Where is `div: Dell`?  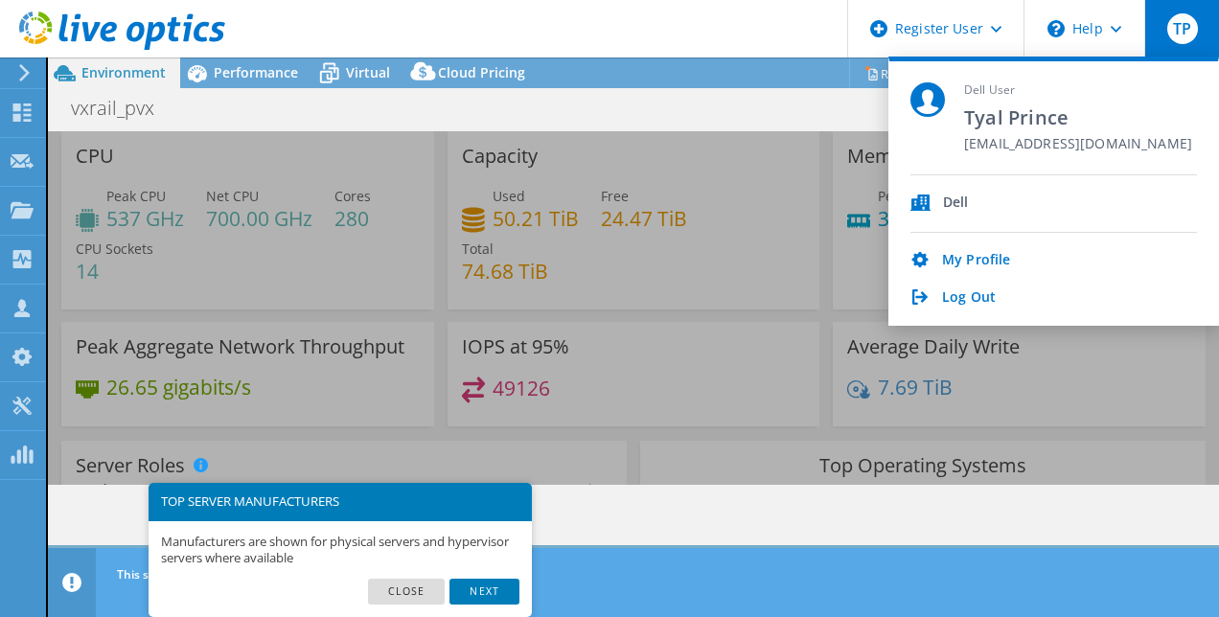
div: Dell is located at coordinates (956, 203).